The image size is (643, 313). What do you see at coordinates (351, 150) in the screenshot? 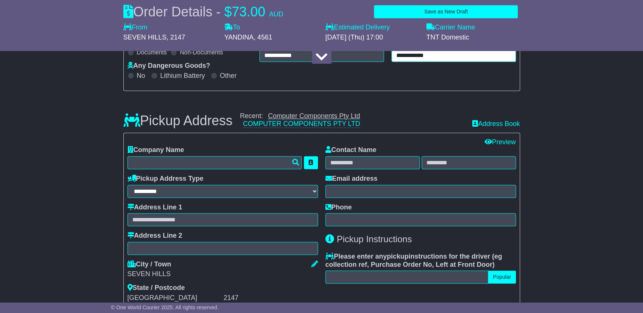
I see `label: Contact Name` at bounding box center [351, 150].